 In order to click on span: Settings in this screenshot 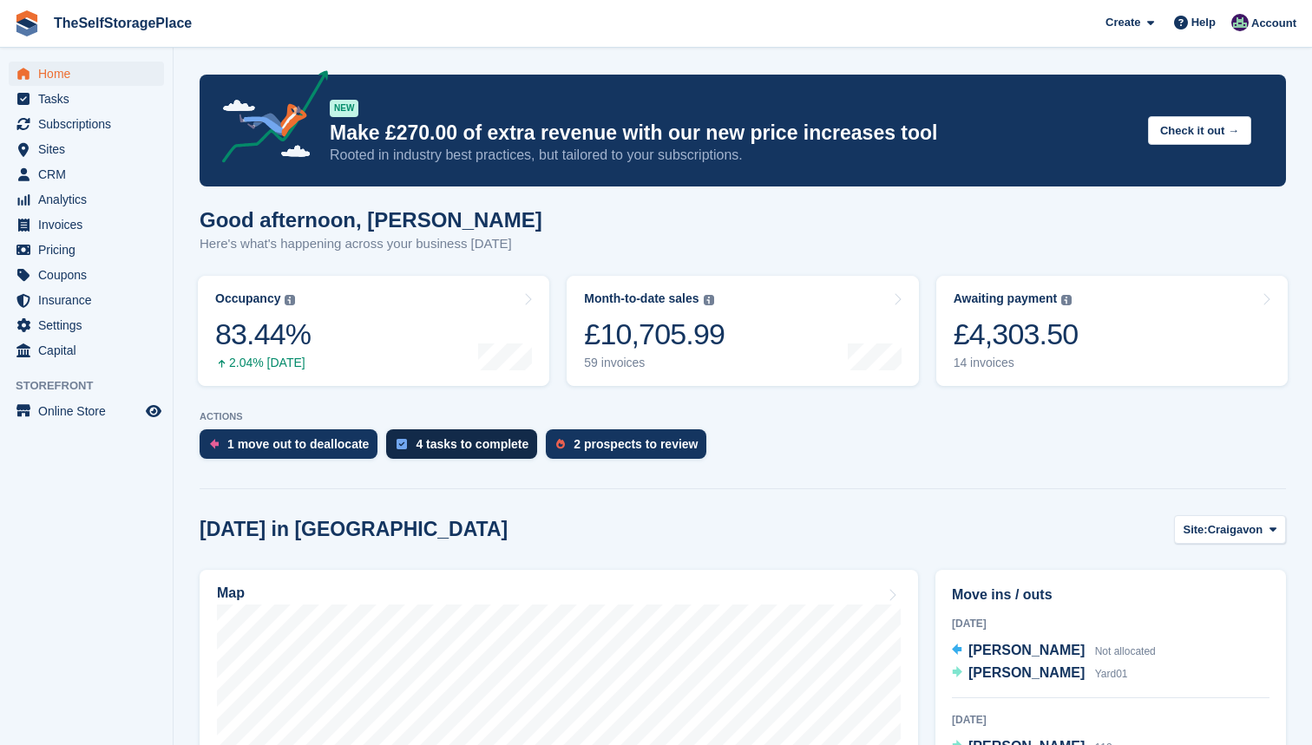, I will do `click(90, 325)`.